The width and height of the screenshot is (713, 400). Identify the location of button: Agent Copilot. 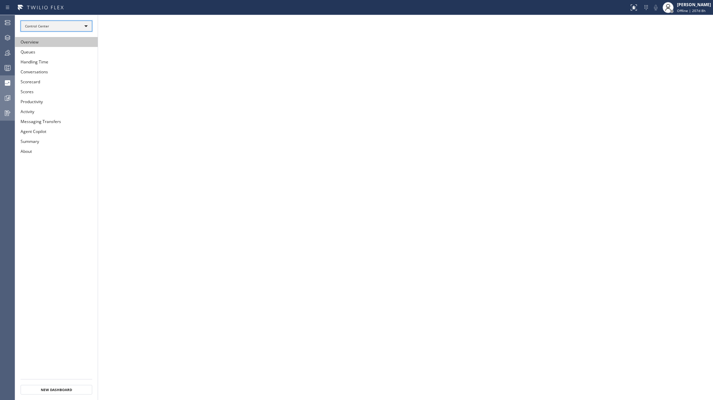
(56, 131).